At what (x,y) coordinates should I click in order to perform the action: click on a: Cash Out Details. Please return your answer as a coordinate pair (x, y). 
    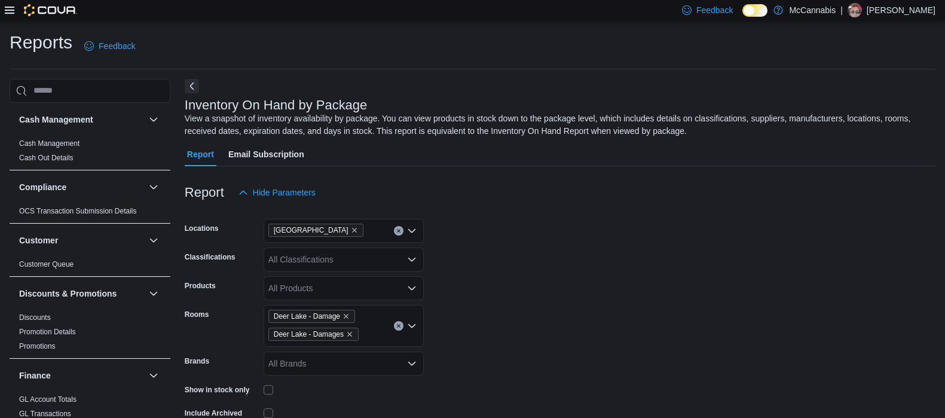
    Looking at the image, I should click on (46, 158).